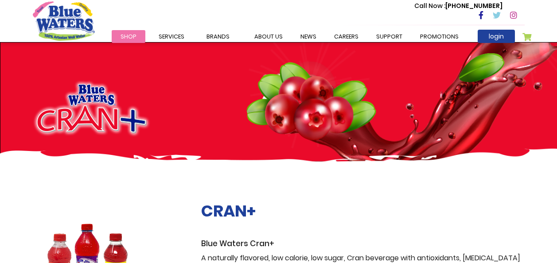  What do you see at coordinates (363, 244) in the screenshot?
I see `h3: Blue Waters Cran+` at bounding box center [363, 244].